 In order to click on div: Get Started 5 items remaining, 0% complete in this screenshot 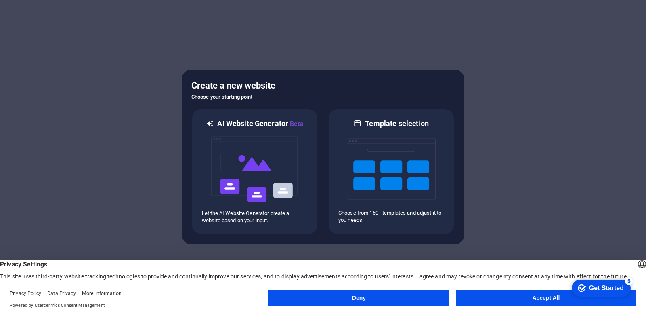, I will do `click(36, 13)`.